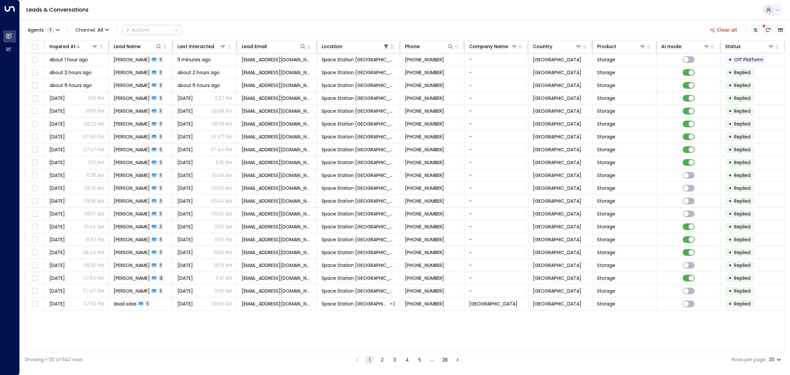 The image size is (790, 375). What do you see at coordinates (132, 162) in the screenshot?
I see `span: Emily Jeffries` at bounding box center [132, 162].